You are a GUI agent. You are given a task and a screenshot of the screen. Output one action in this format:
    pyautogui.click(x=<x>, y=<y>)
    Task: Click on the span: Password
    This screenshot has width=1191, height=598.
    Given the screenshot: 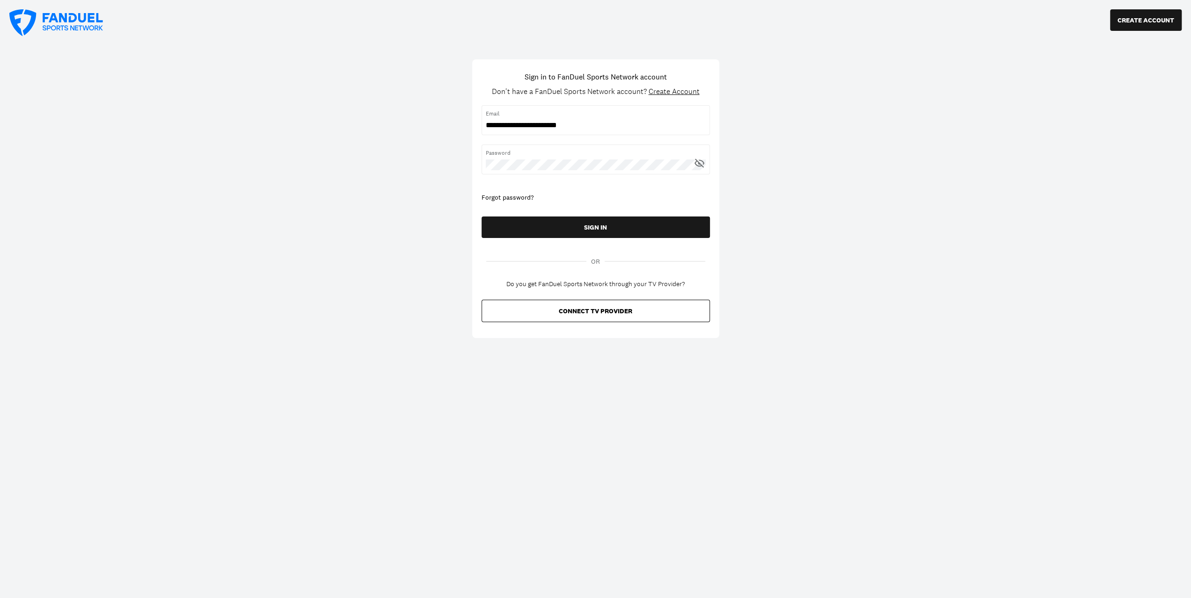 What is the action you would take?
    pyautogui.click(x=596, y=153)
    